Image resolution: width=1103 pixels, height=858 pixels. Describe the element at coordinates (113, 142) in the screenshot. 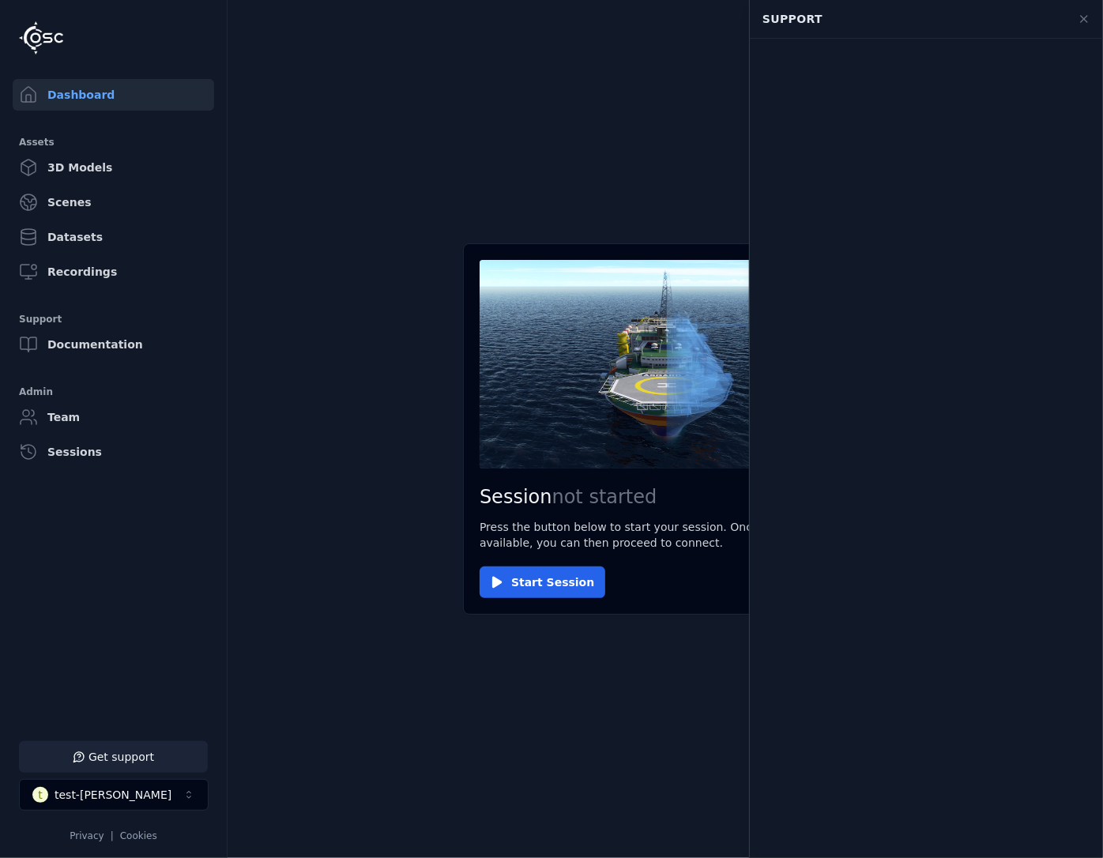

I see `div: Assets` at that location.